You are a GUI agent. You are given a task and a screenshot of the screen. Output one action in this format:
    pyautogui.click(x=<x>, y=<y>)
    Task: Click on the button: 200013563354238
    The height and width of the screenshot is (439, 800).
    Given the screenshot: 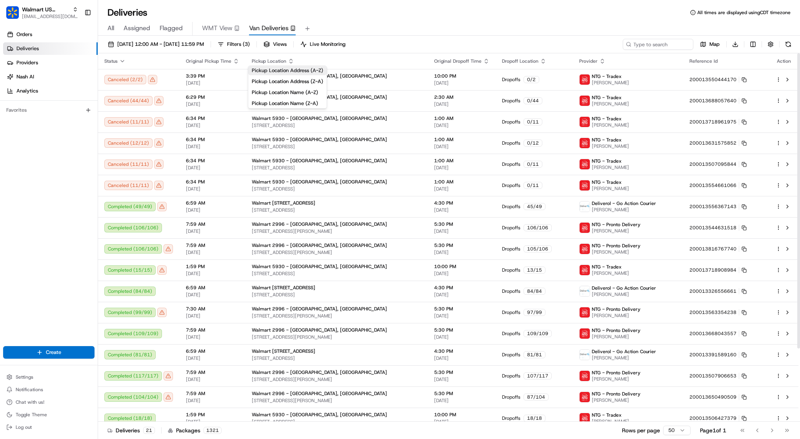 What is the action you would take?
    pyautogui.click(x=718, y=313)
    